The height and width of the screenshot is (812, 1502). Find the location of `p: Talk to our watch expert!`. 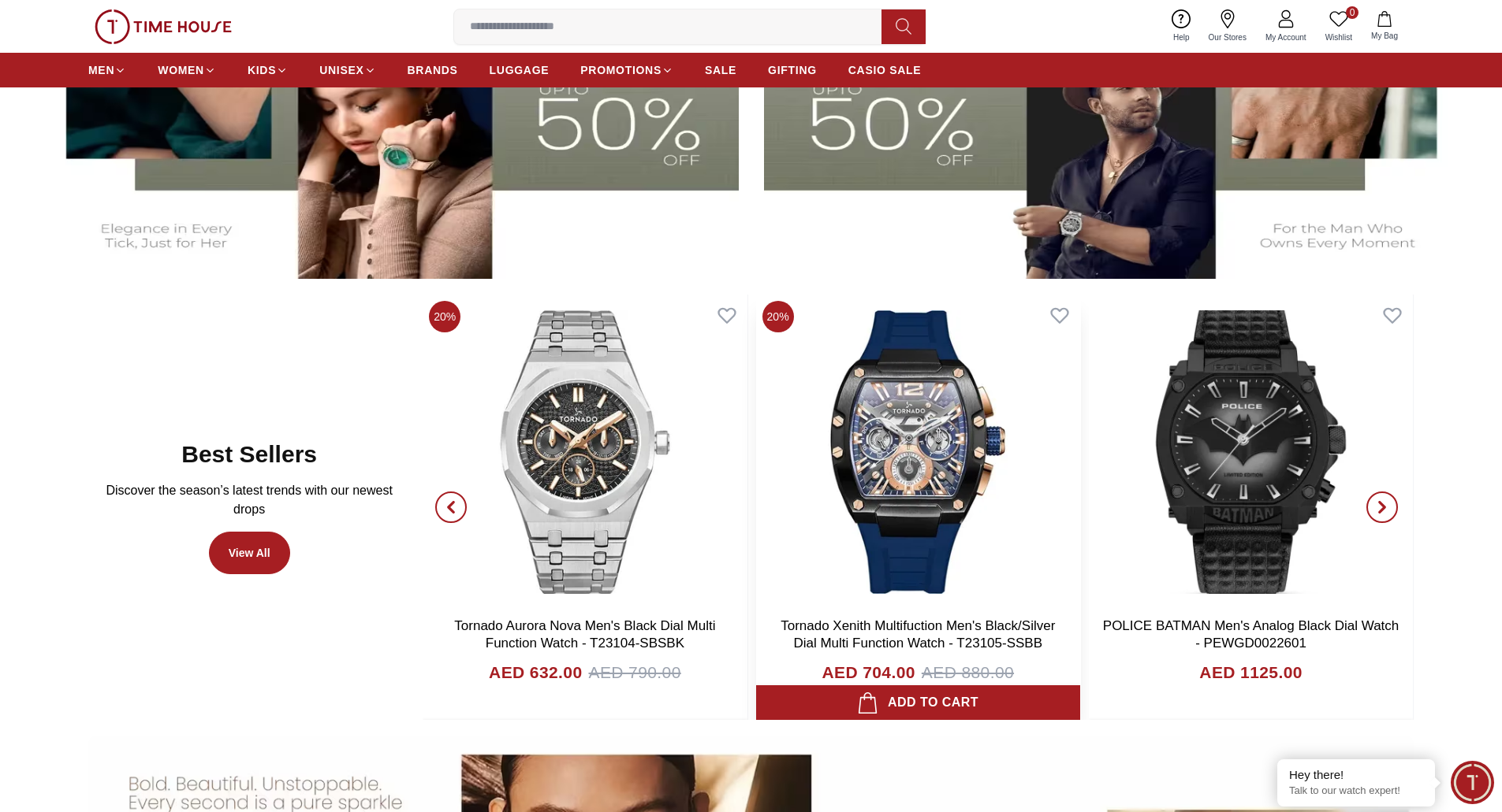

p: Talk to our watch expert! is located at coordinates (1356, 791).